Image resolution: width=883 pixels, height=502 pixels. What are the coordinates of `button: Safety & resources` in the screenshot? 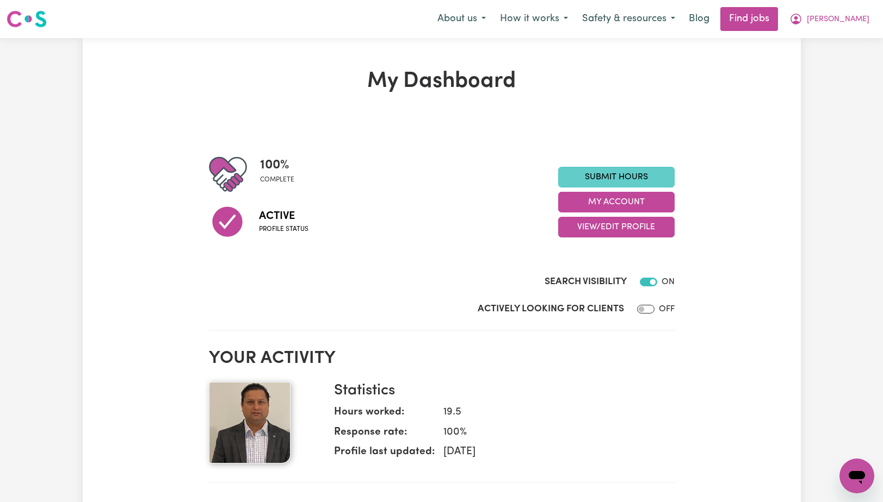 It's located at (628, 19).